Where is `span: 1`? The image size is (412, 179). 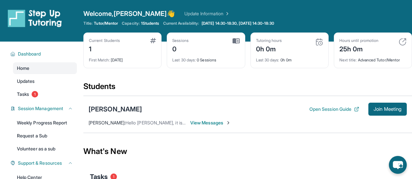 span: 1 is located at coordinates (35, 94).